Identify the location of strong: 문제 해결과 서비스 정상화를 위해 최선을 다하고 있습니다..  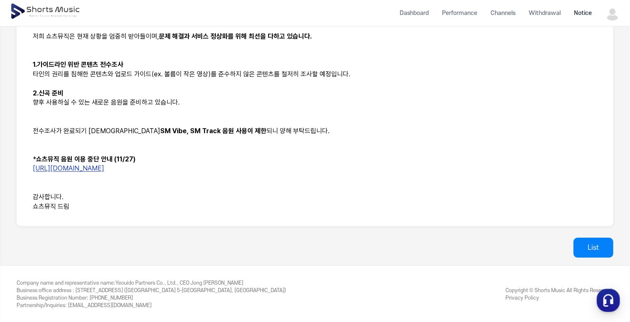
(235, 36).